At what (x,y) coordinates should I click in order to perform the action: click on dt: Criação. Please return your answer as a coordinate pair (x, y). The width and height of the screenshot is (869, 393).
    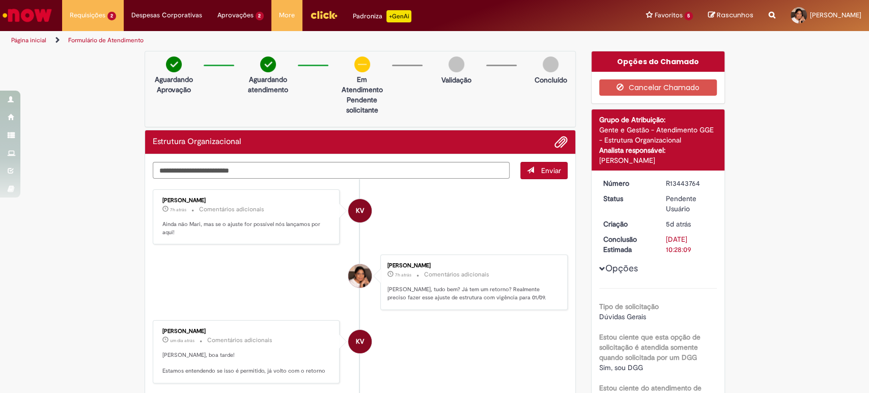
    Looking at the image, I should click on (626, 224).